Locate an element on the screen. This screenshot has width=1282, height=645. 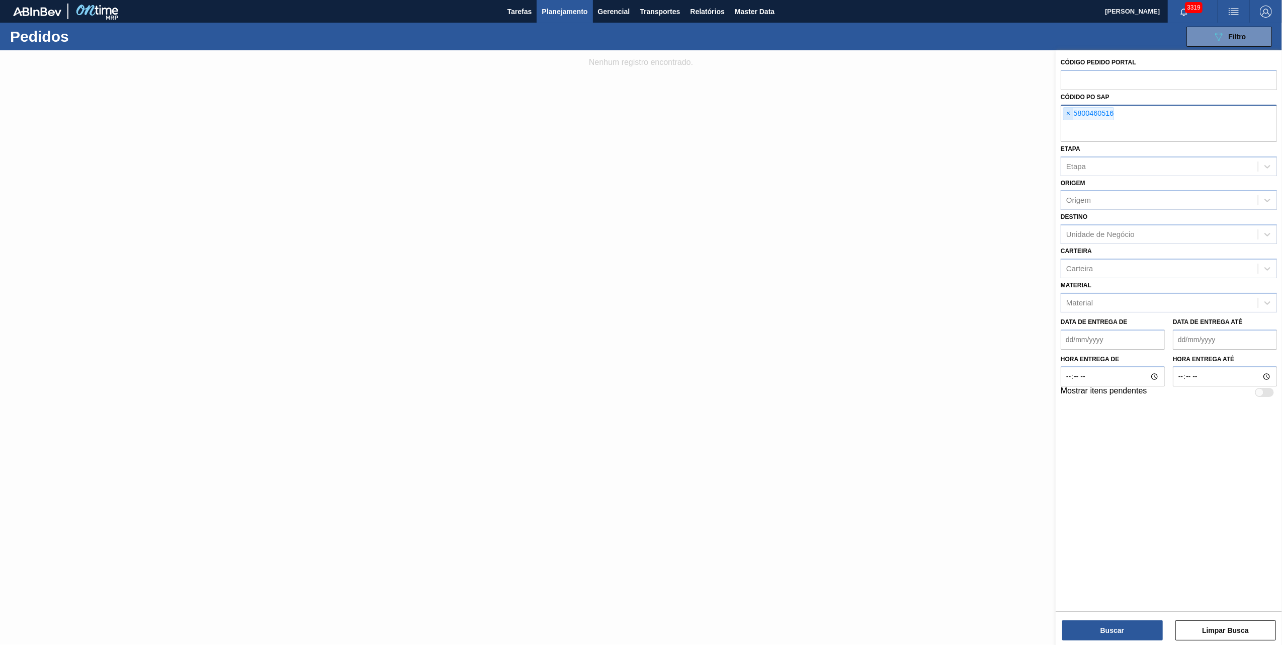
label: Hora entrega de is located at coordinates (1112, 359).